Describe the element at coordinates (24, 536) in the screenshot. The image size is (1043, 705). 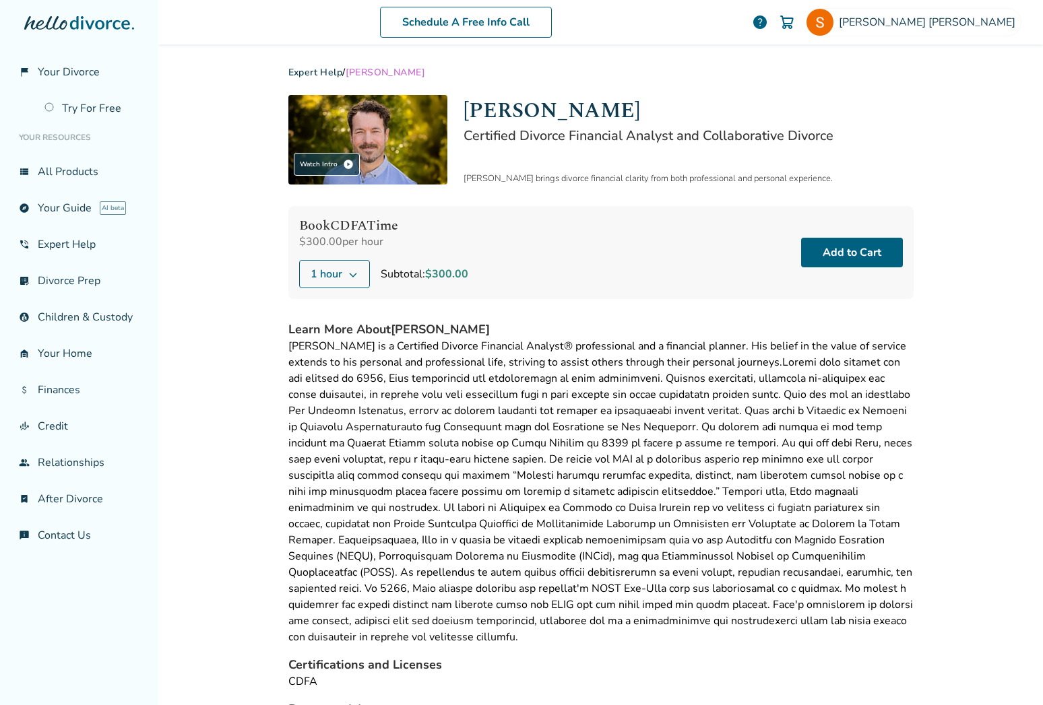
I see `span: chat_info` at that location.